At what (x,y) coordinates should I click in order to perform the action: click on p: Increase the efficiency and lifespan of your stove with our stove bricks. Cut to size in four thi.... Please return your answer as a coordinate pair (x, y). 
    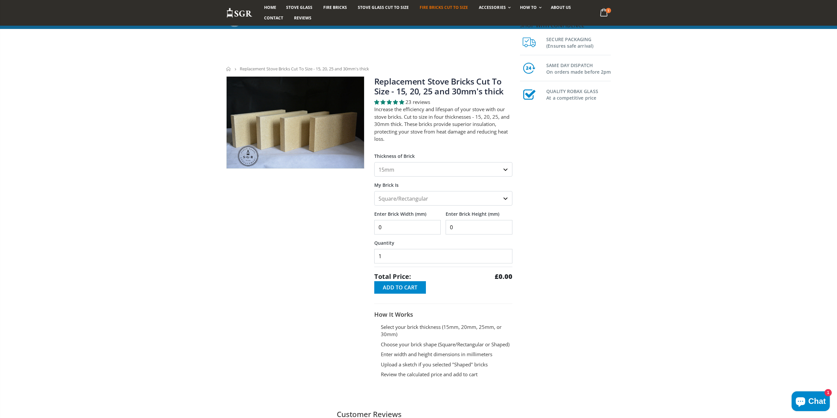
    Looking at the image, I should click on (443, 124).